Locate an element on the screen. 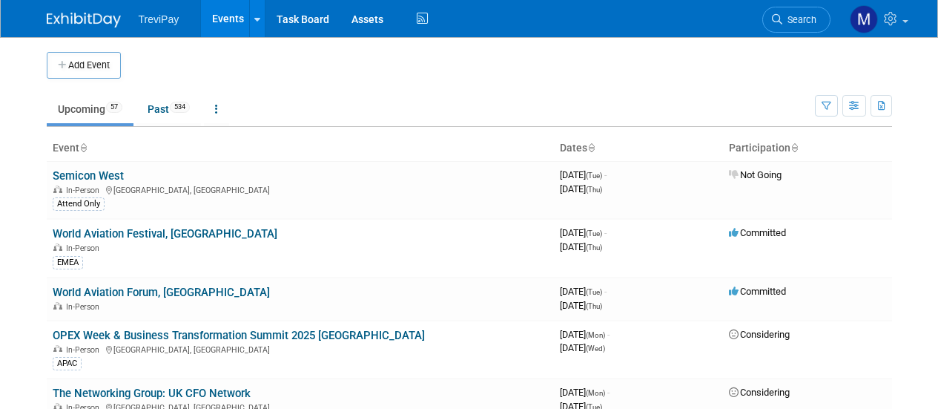 This screenshot has width=938, height=409. div: APAC is located at coordinates (67, 363).